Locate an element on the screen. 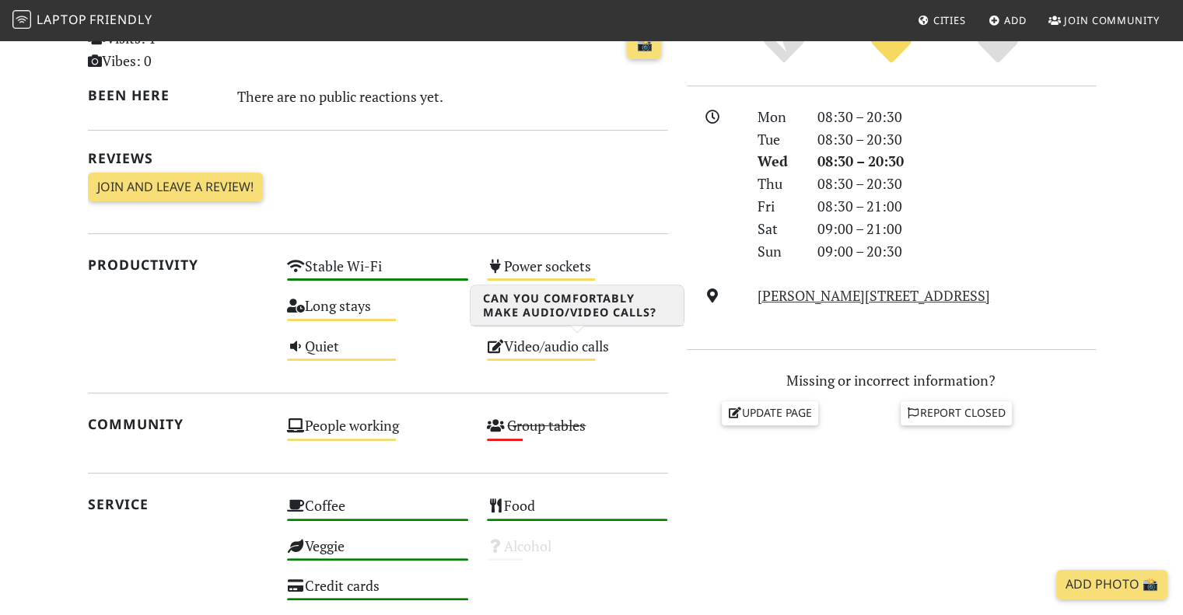 The width and height of the screenshot is (1183, 615). h2: Service is located at coordinates (178, 504).